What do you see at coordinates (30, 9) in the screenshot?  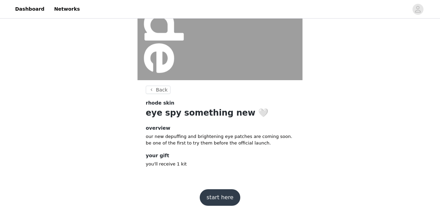 I see `a: Dashboard` at bounding box center [30, 9].